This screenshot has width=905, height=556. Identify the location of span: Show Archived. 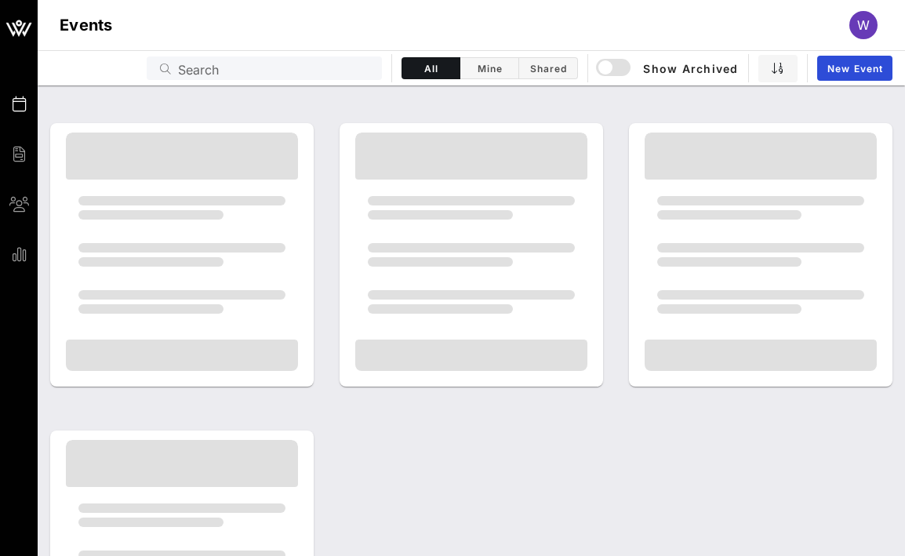
(668, 68).